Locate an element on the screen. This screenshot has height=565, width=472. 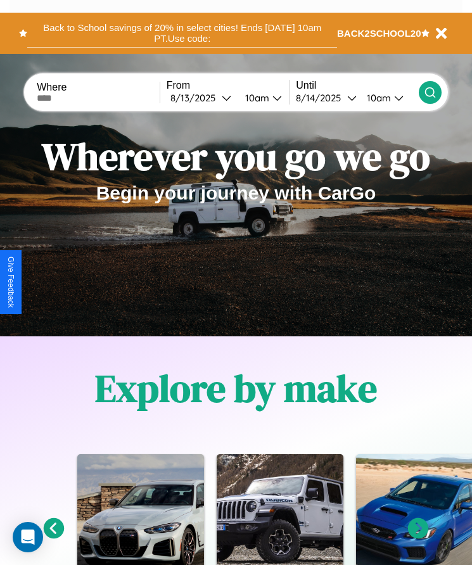
b: BACK2SCHOOL20 is located at coordinates (378, 33).